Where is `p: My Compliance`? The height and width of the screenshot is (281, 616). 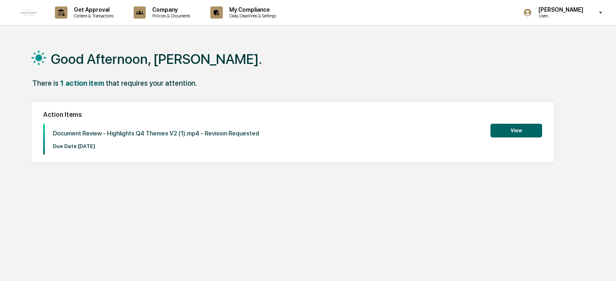 p: My Compliance is located at coordinates (252, 10).